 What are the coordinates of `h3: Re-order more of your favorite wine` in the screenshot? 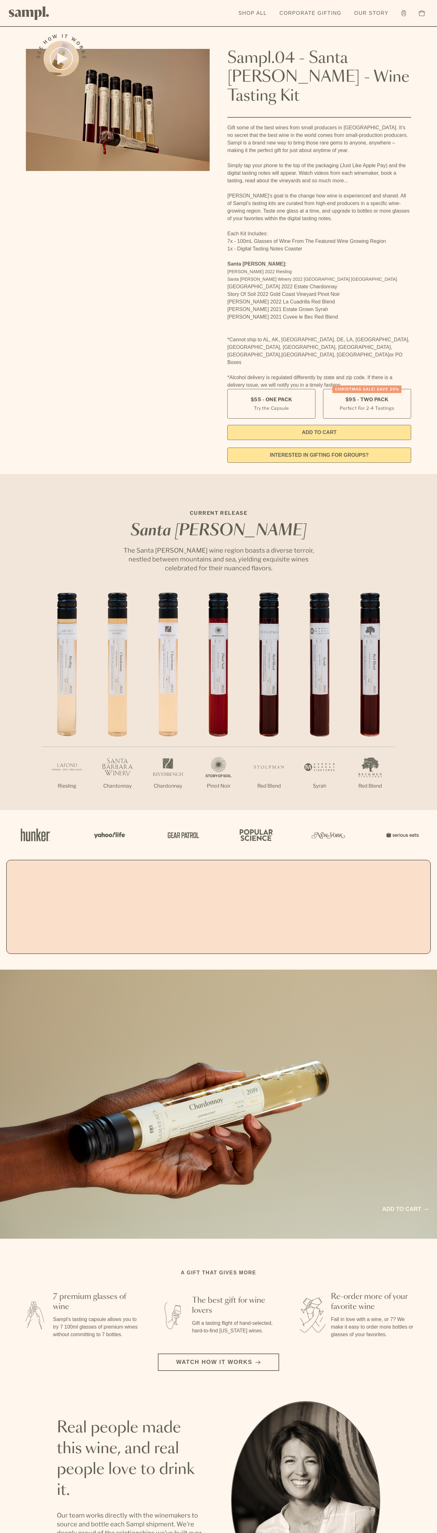 It's located at (374, 1302).